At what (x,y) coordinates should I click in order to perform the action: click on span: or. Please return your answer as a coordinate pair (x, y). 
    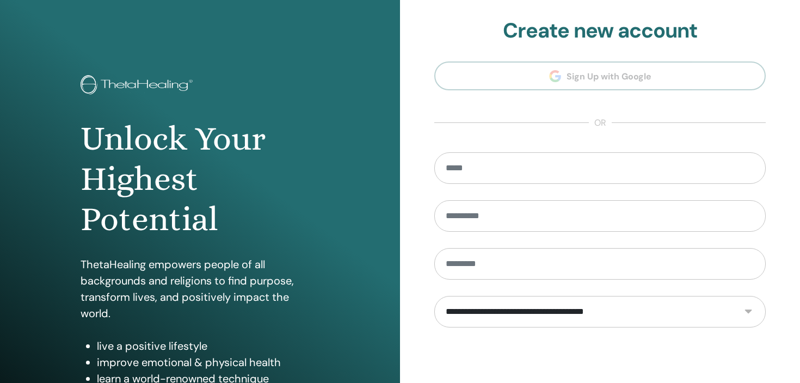
    Looking at the image, I should click on (601, 123).